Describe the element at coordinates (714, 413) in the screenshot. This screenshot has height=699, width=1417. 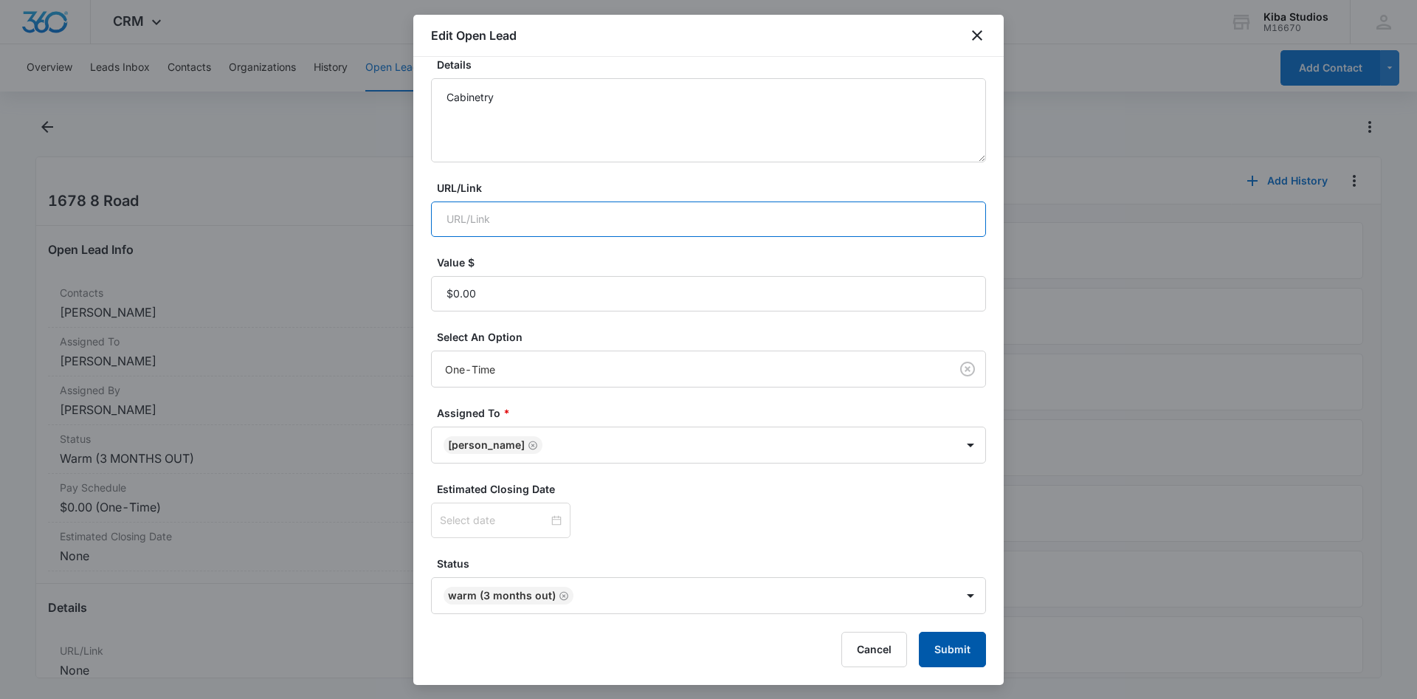
I see `label: Assigned To` at that location.